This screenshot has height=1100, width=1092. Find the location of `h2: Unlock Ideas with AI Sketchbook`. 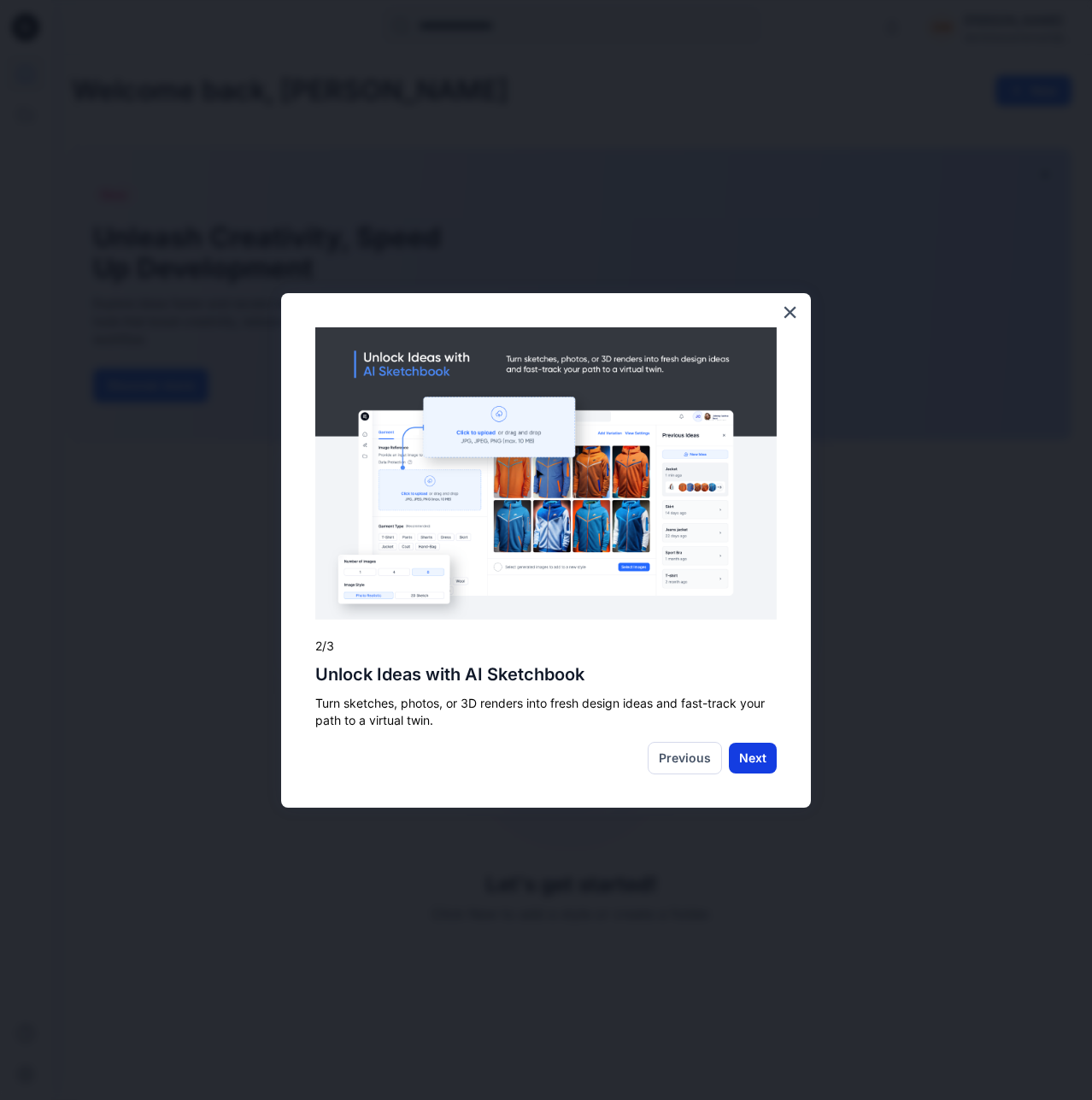

h2: Unlock Ideas with AI Sketchbook is located at coordinates (546, 674).